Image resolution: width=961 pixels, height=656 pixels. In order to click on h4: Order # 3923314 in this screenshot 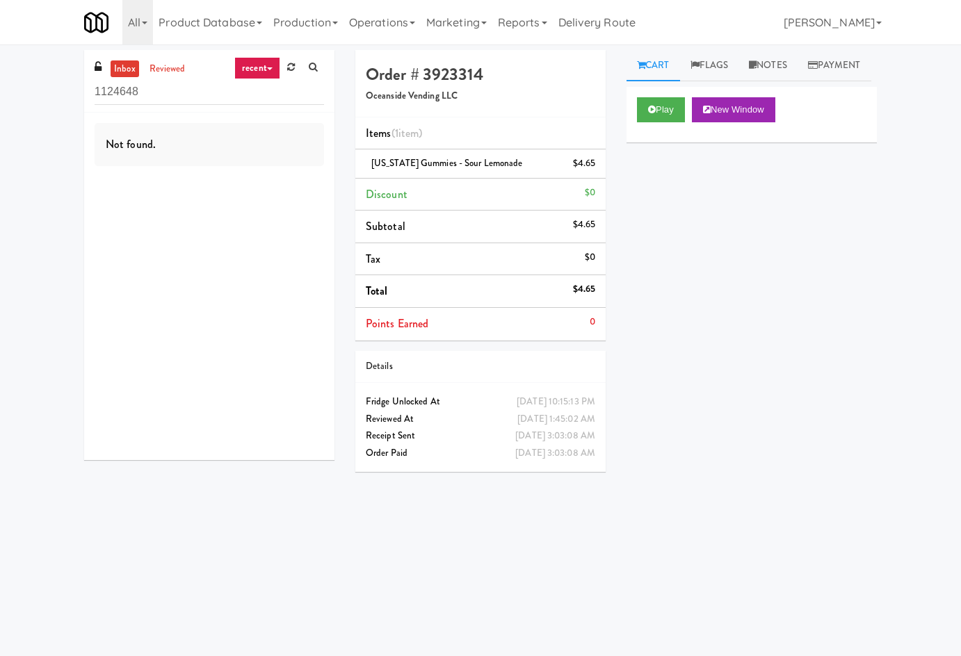, I will do `click(480, 74)`.